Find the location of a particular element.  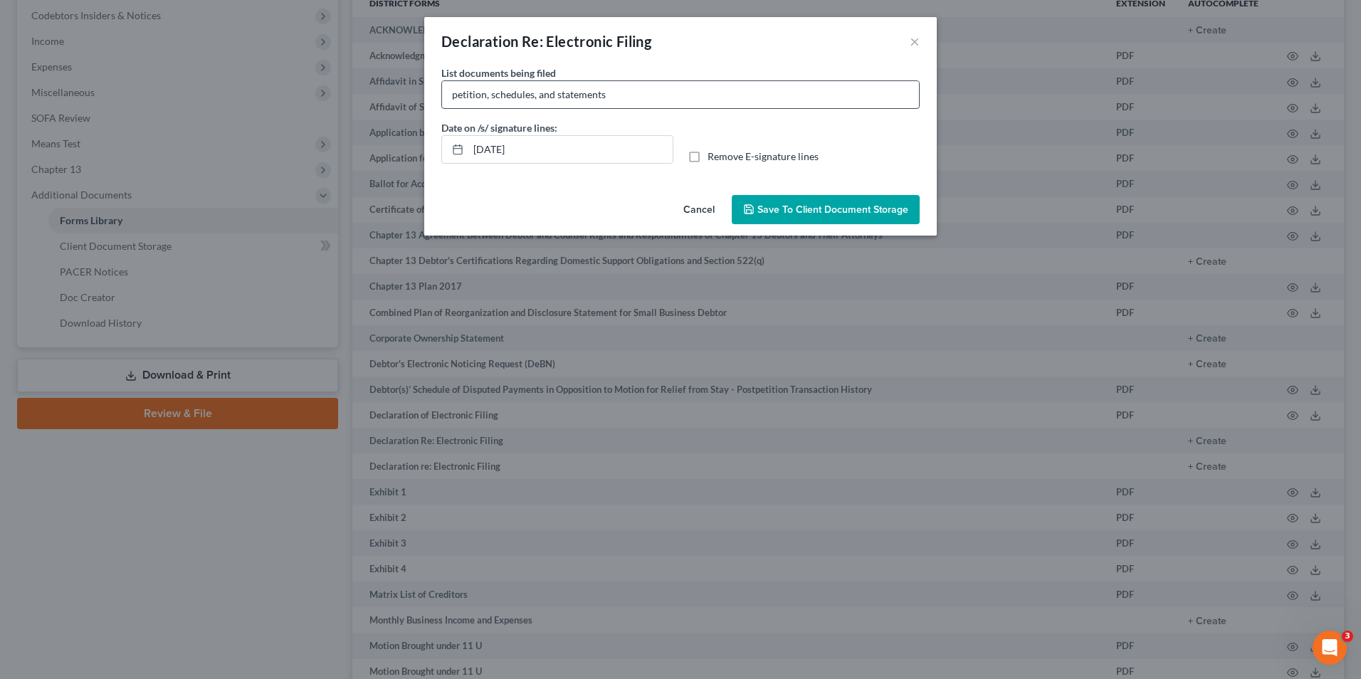

input: MM/DD/YYYY is located at coordinates (570, 149).